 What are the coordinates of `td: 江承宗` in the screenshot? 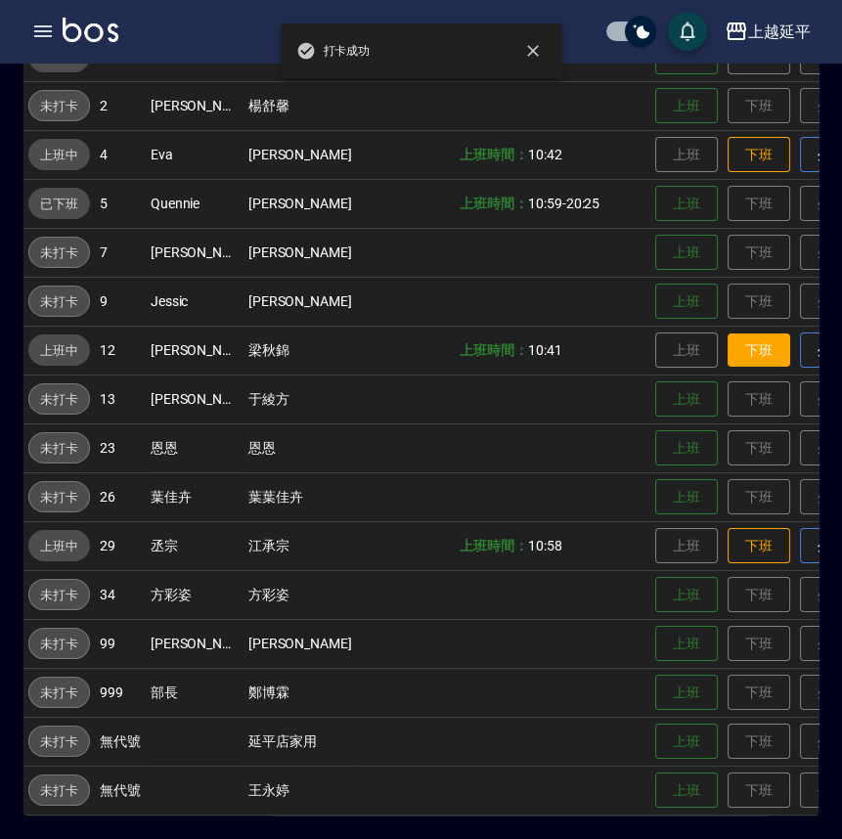 It's located at (300, 546).